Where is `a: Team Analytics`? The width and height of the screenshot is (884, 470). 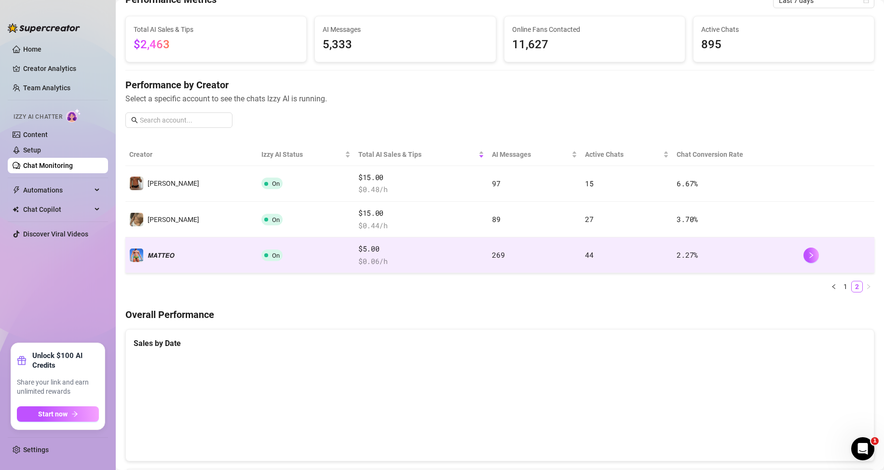 a: Team Analytics is located at coordinates (47, 88).